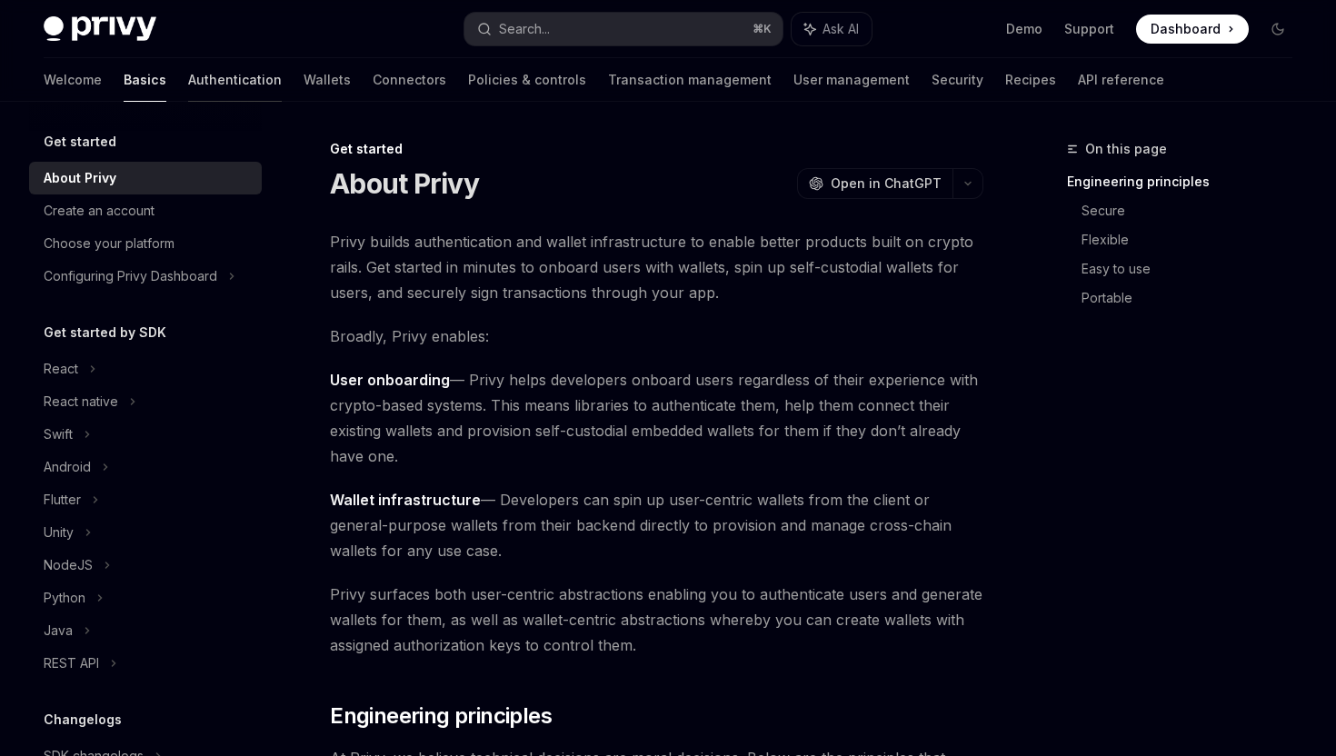 The height and width of the screenshot is (756, 1336). What do you see at coordinates (1089, 29) in the screenshot?
I see `a: Support` at bounding box center [1089, 29].